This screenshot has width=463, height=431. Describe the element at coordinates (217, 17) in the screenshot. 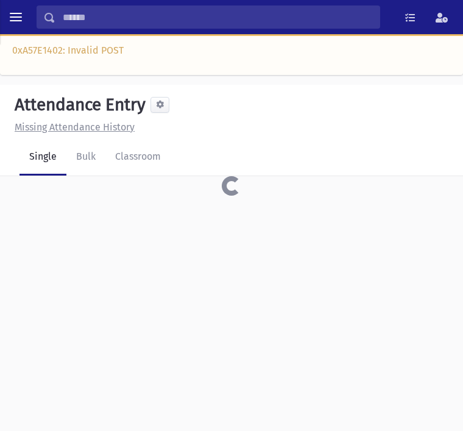

I see `input: Search` at that location.